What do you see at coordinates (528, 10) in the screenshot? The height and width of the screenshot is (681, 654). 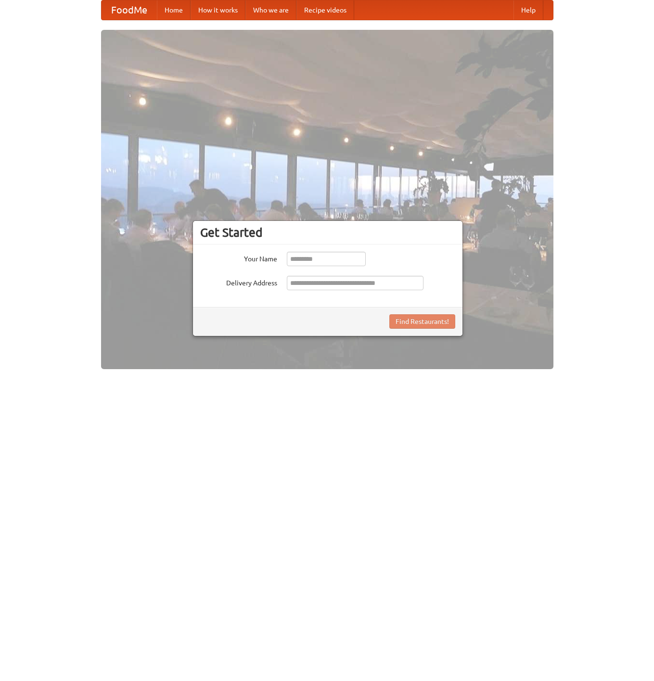 I see `a: Help` at bounding box center [528, 10].